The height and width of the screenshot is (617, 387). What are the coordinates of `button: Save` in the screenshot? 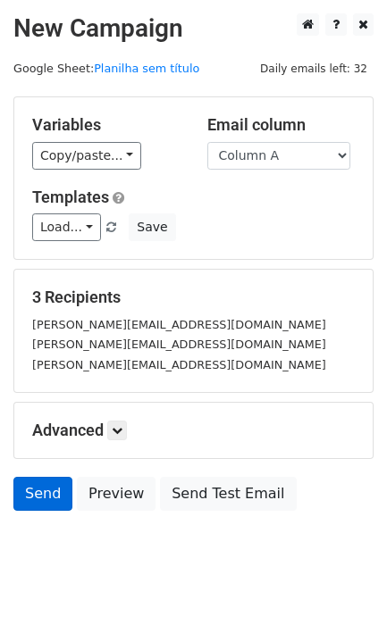 It's located at (152, 227).